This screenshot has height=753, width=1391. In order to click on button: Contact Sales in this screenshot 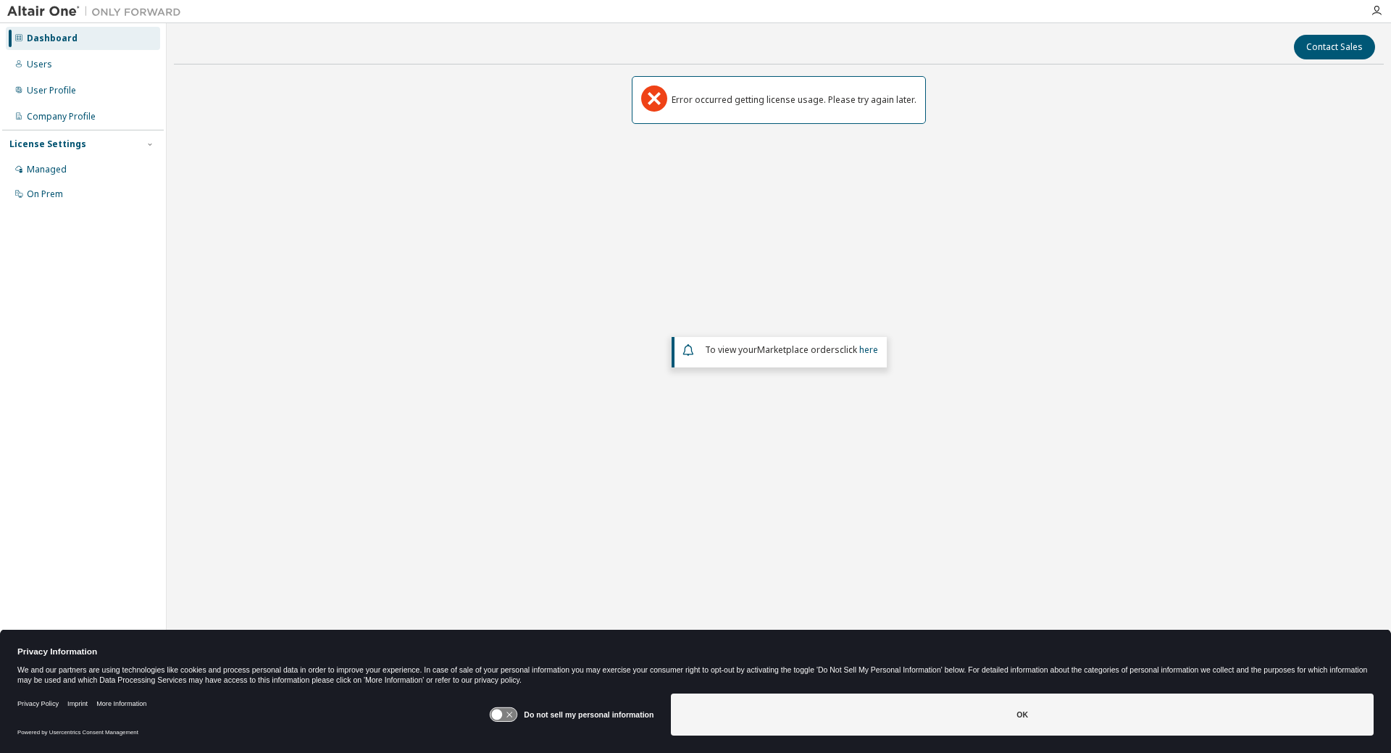, I will do `click(1335, 47)`.